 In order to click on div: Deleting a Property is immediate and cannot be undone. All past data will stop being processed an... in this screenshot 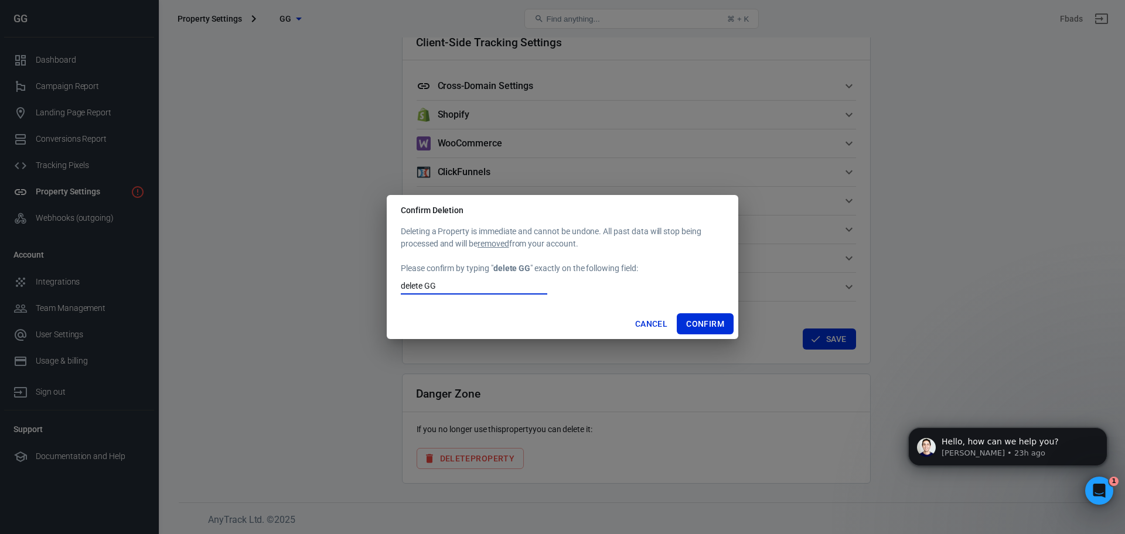, I will do `click(562, 261)`.